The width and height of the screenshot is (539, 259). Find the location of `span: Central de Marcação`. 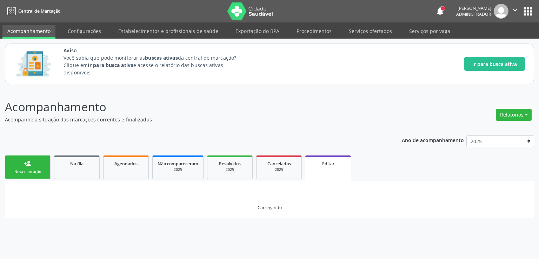

span: Central de Marcação is located at coordinates (39, 11).